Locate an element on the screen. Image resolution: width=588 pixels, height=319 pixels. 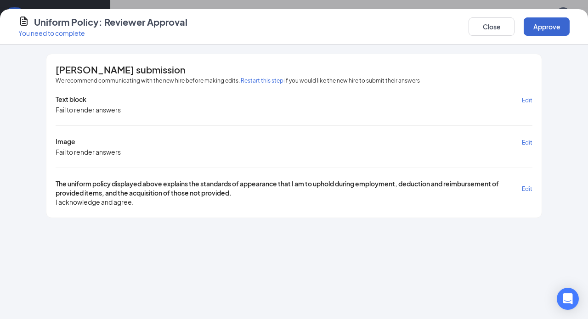
svg: CustomFormIcon is located at coordinates (24, 21).